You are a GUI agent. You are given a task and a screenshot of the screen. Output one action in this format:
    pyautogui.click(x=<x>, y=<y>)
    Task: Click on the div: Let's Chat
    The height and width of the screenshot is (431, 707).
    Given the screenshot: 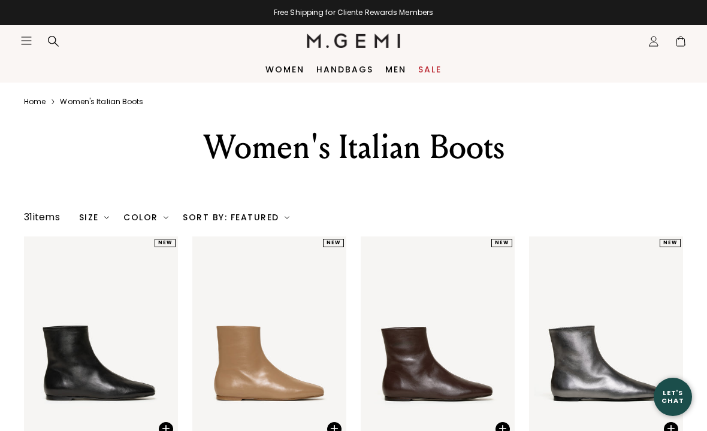 What is the action you would take?
    pyautogui.click(x=673, y=397)
    